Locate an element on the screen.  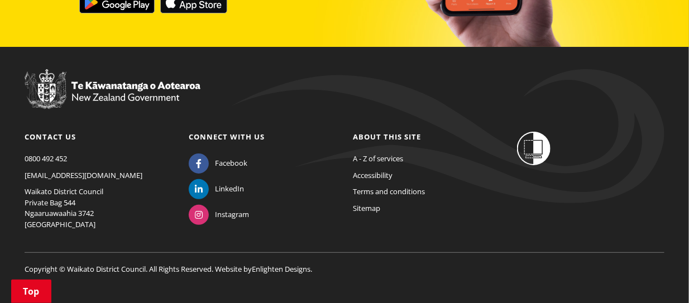
a: Facebook is located at coordinates (218, 163).